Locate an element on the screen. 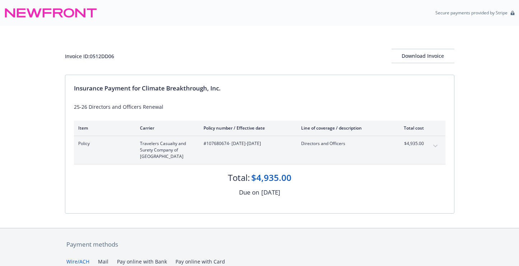 The image size is (519, 266). div: Carrier is located at coordinates (166, 128).